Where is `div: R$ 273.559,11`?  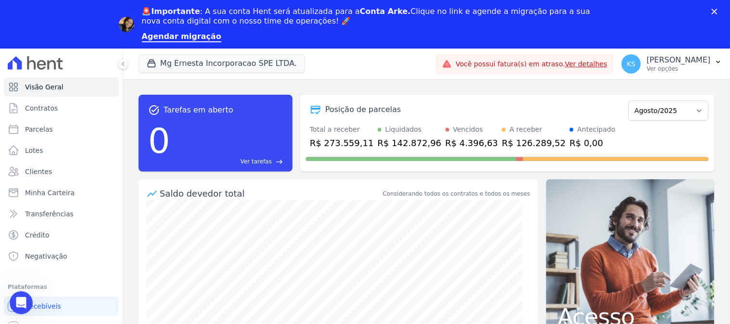
div: R$ 273.559,11 is located at coordinates (342, 143).